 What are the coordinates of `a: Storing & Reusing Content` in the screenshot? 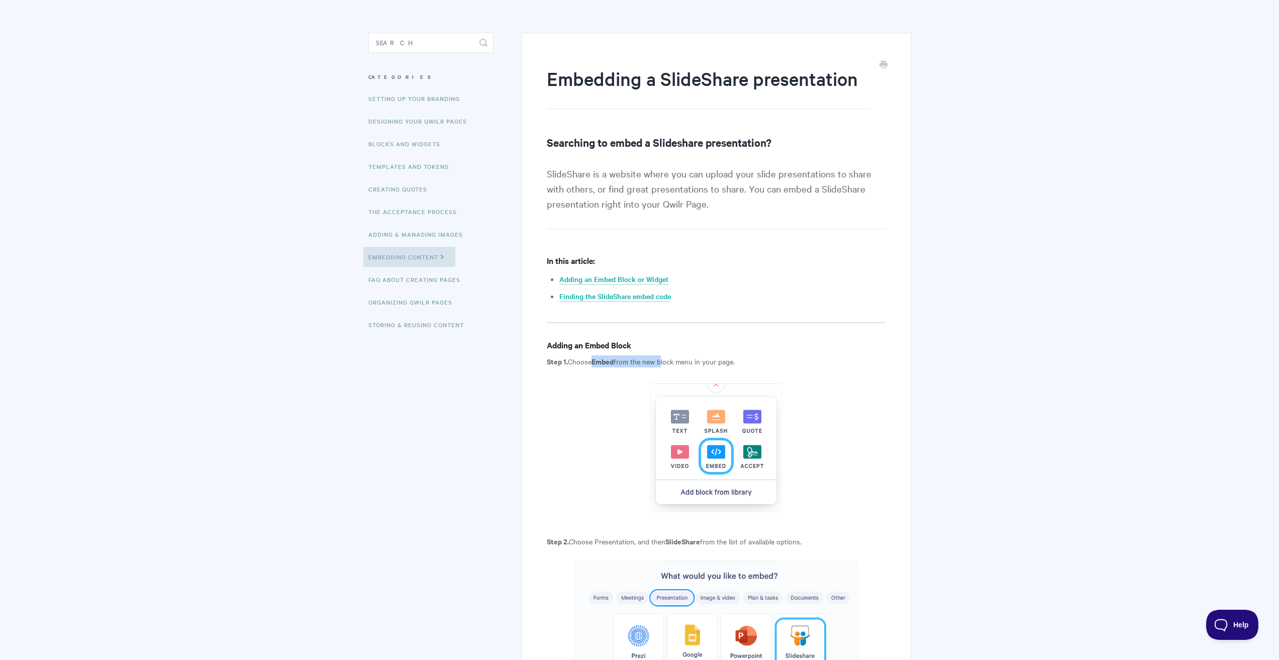 It's located at (420, 325).